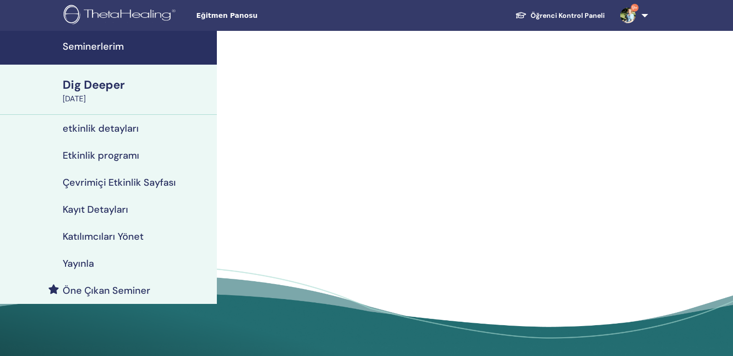  I want to click on img: default.jpg, so click(628, 15).